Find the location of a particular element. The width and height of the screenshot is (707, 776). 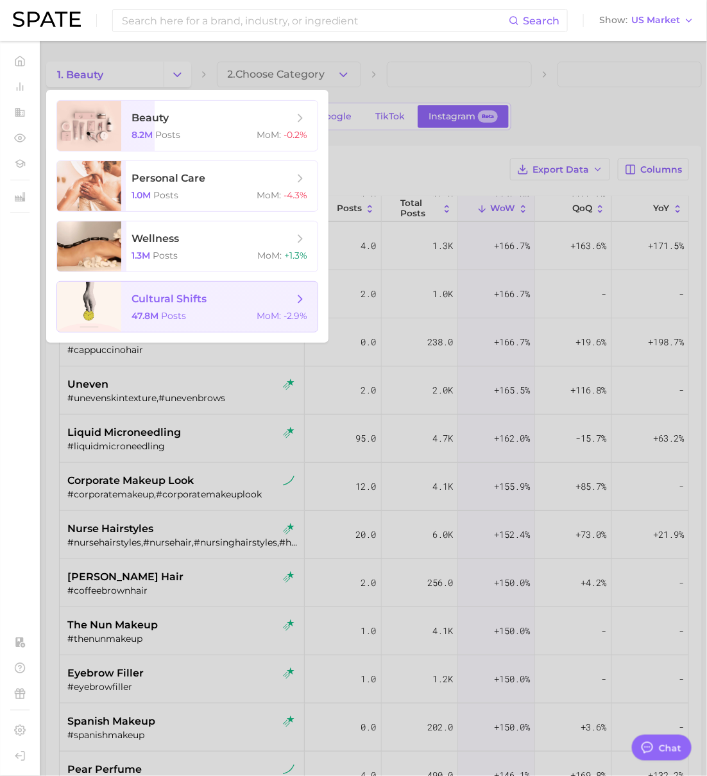

span: -0.2% is located at coordinates (295, 135).